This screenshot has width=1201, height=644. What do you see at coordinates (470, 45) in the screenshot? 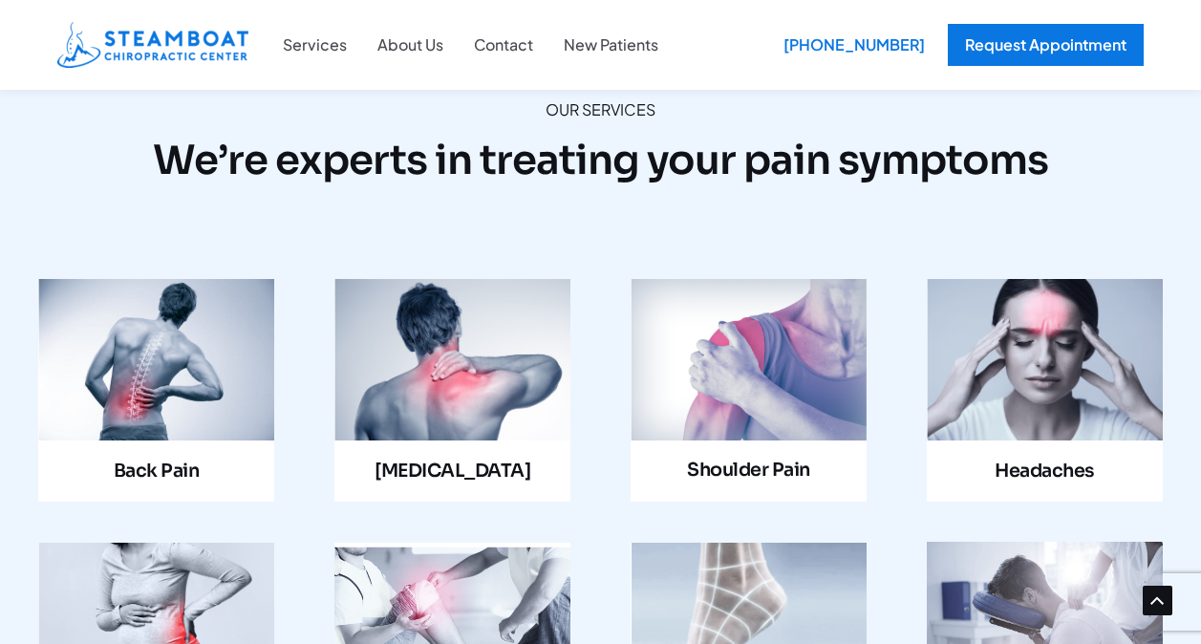
I see `nav: Site Navigation` at bounding box center [470, 45].